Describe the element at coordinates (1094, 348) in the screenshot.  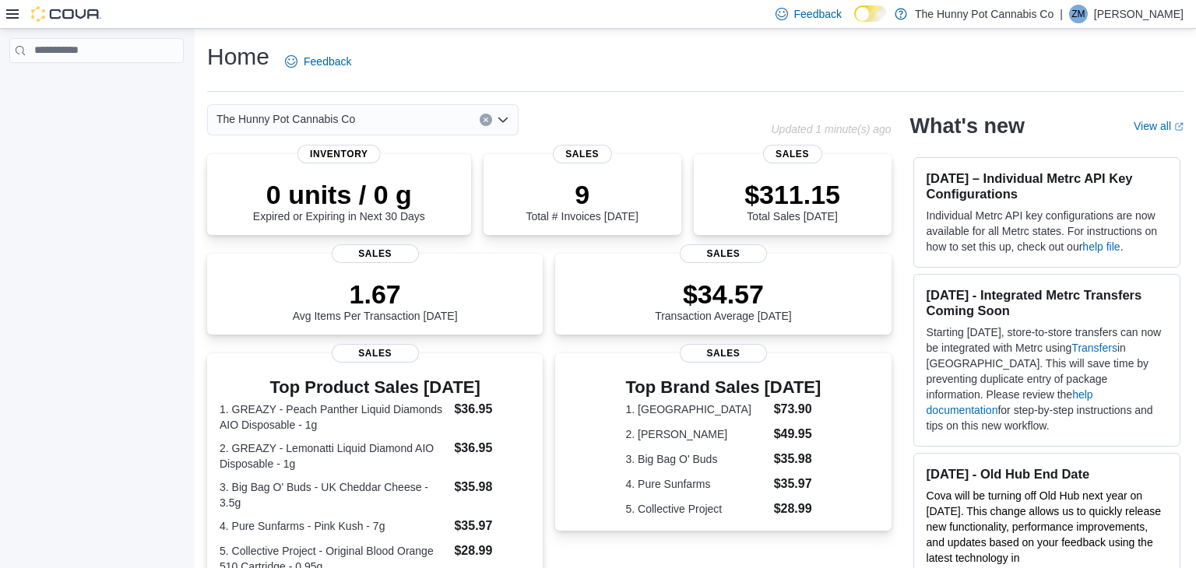
I see `a: Transfers` at that location.